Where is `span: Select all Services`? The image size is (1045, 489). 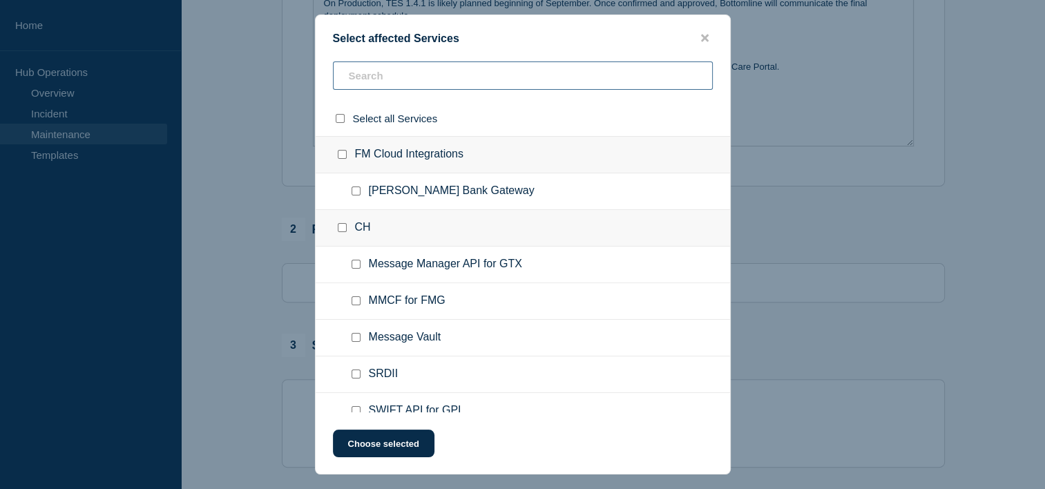 span: Select all Services is located at coordinates (395, 118).